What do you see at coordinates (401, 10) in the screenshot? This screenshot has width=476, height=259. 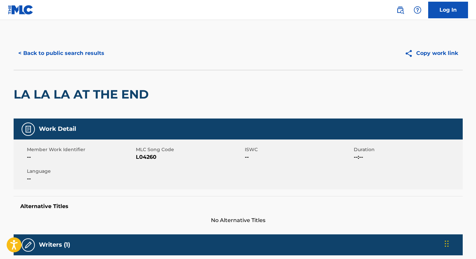 I see `img: search` at bounding box center [401, 10].